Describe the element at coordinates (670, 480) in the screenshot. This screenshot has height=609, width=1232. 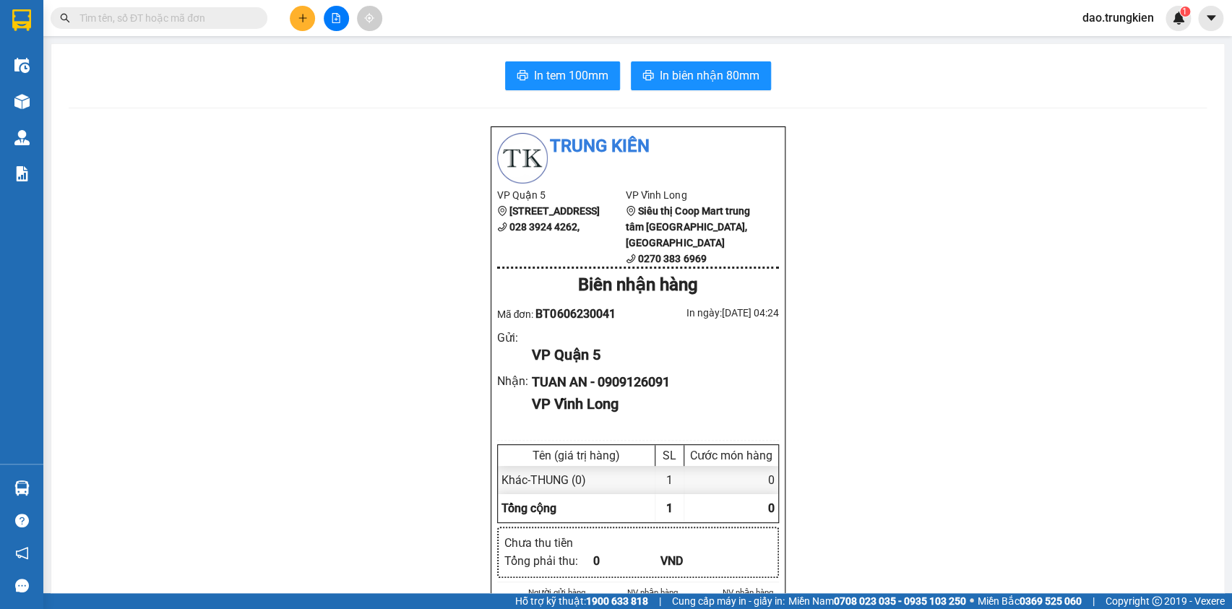
I see `div: 1` at that location.